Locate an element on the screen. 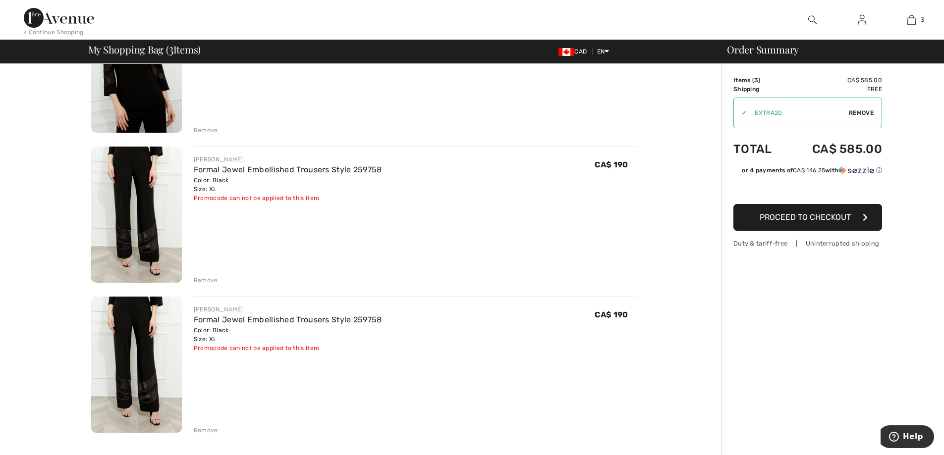 Image resolution: width=944 pixels, height=455 pixels. button: Proceed to Checkout is located at coordinates (807, 217).